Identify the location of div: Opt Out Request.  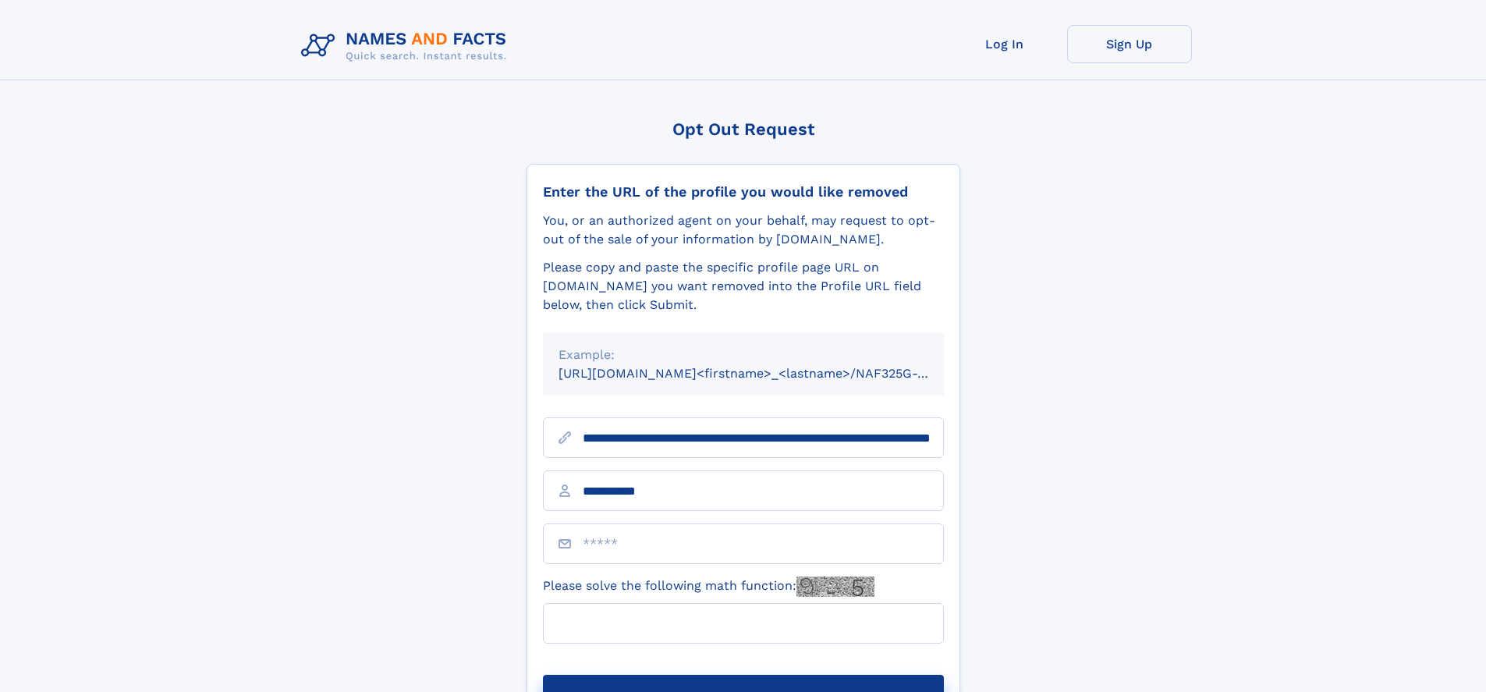
(744, 129).